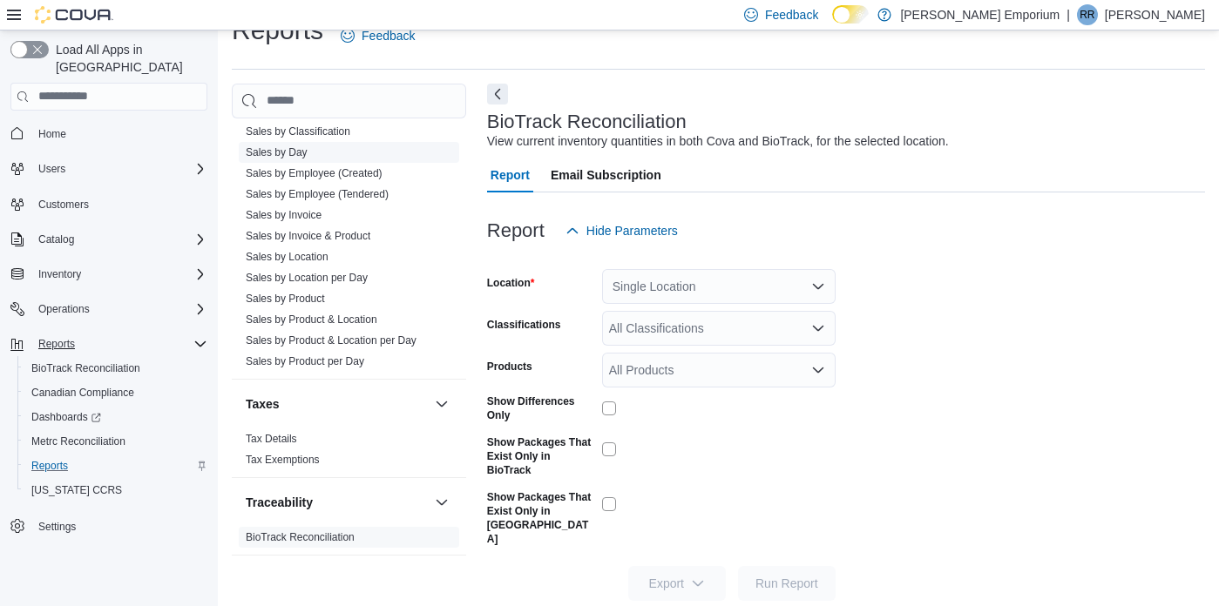  I want to click on span: Sales by Employee (Created), so click(314, 173).